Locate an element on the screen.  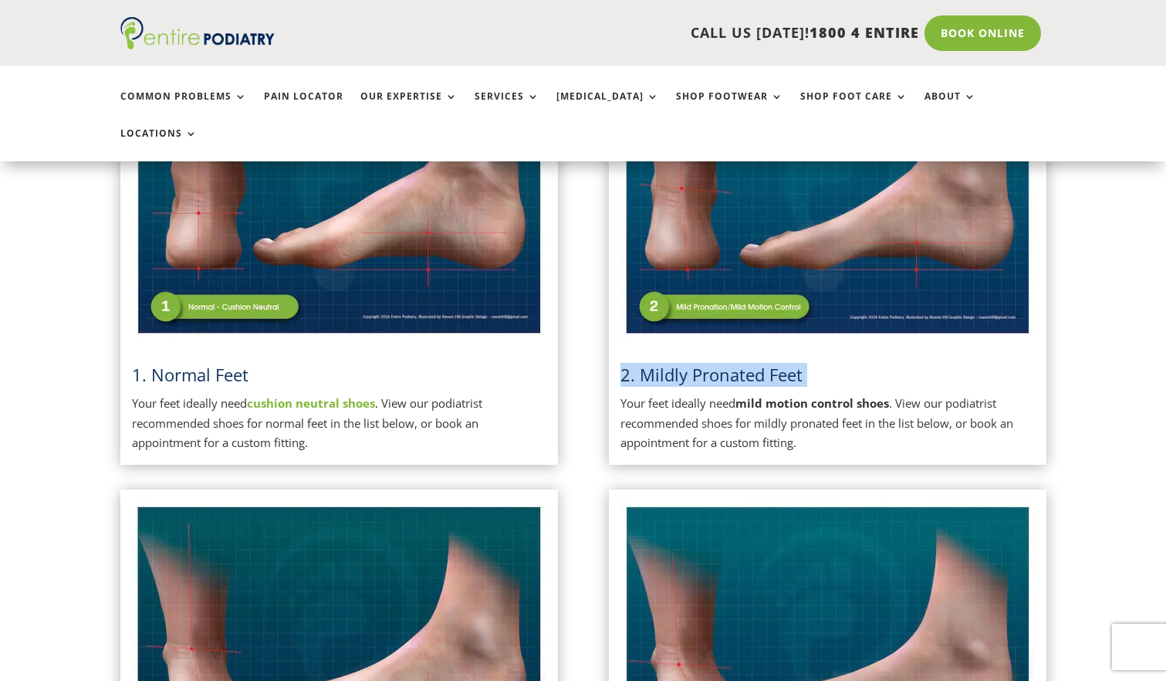
a: Services is located at coordinates (507, 107).